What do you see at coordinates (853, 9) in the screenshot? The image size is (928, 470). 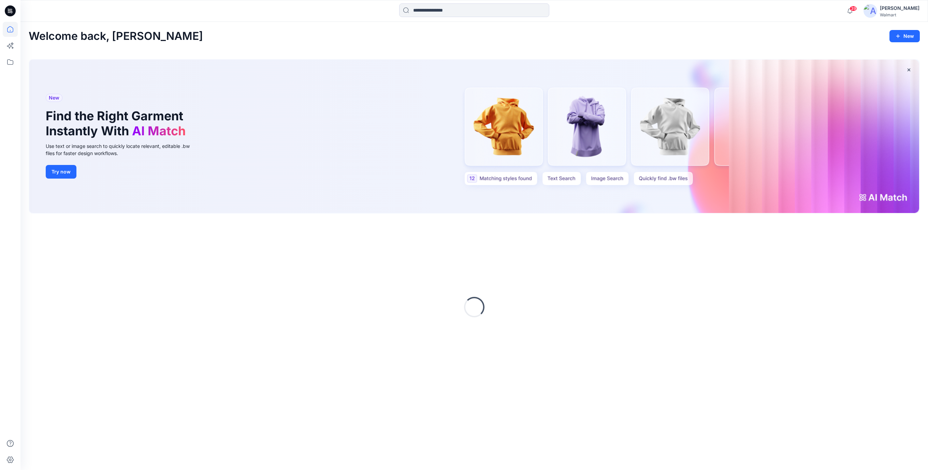 I see `span: 39` at bounding box center [853, 9].